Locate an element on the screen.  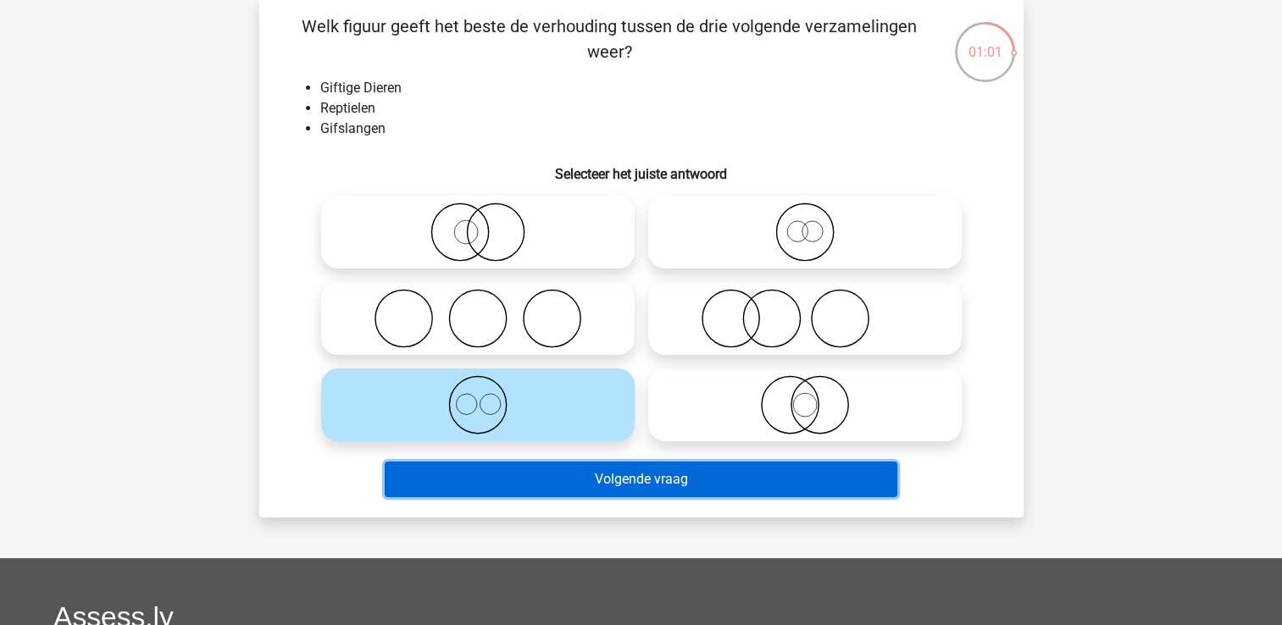
li: Gifslangen is located at coordinates (658, 129).